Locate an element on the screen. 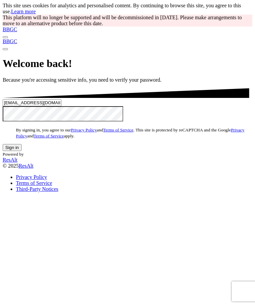  button: Toggle navigation is located at coordinates (5, 37).